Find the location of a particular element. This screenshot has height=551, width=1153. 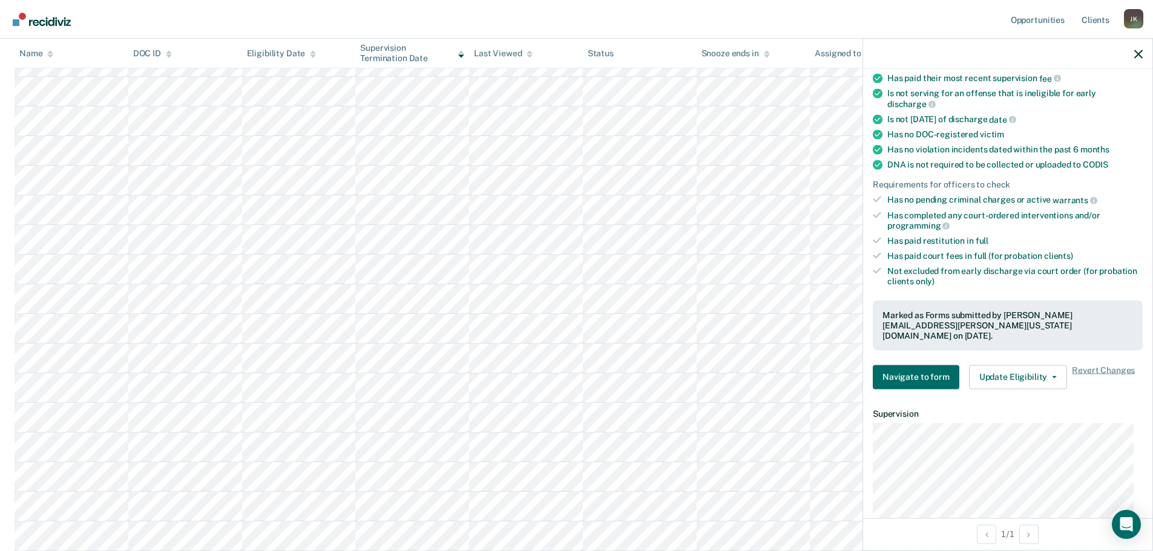

div: Name is located at coordinates (36, 53).